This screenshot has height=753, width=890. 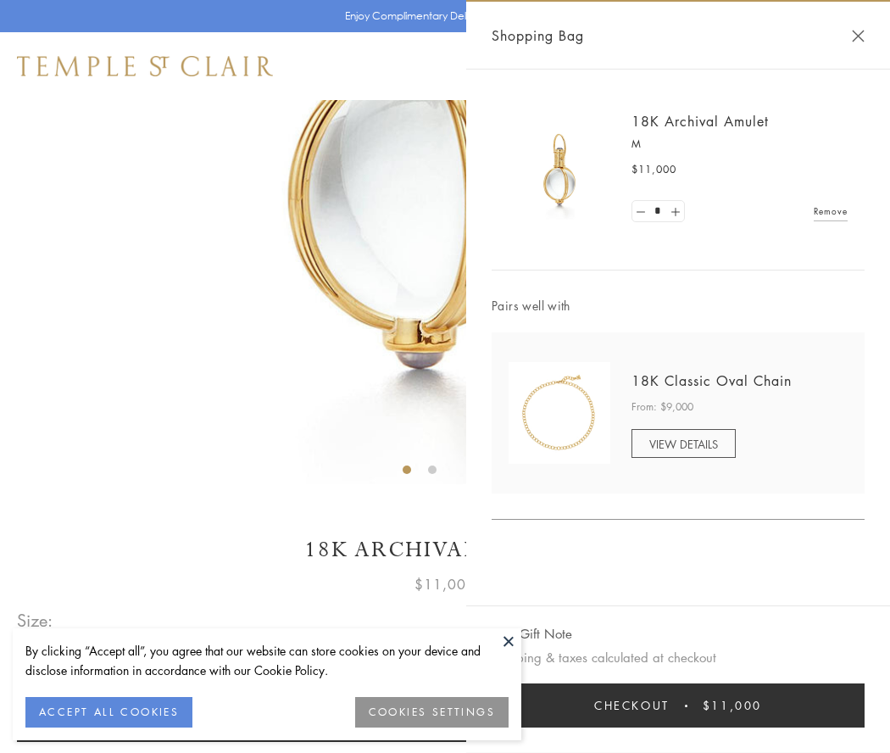 I want to click on a: 18K Archival Amulet, so click(x=701, y=121).